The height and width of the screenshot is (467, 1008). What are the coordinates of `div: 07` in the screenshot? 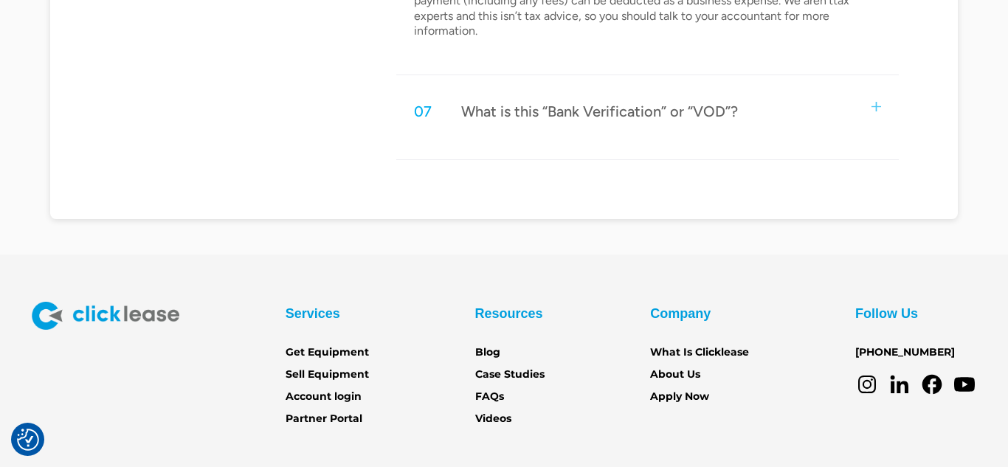 It's located at (423, 111).